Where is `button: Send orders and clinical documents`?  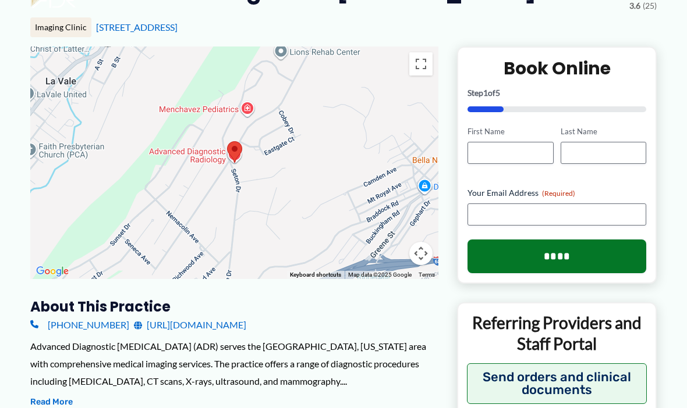
button: Send orders and clinical documents is located at coordinates (556, 384).